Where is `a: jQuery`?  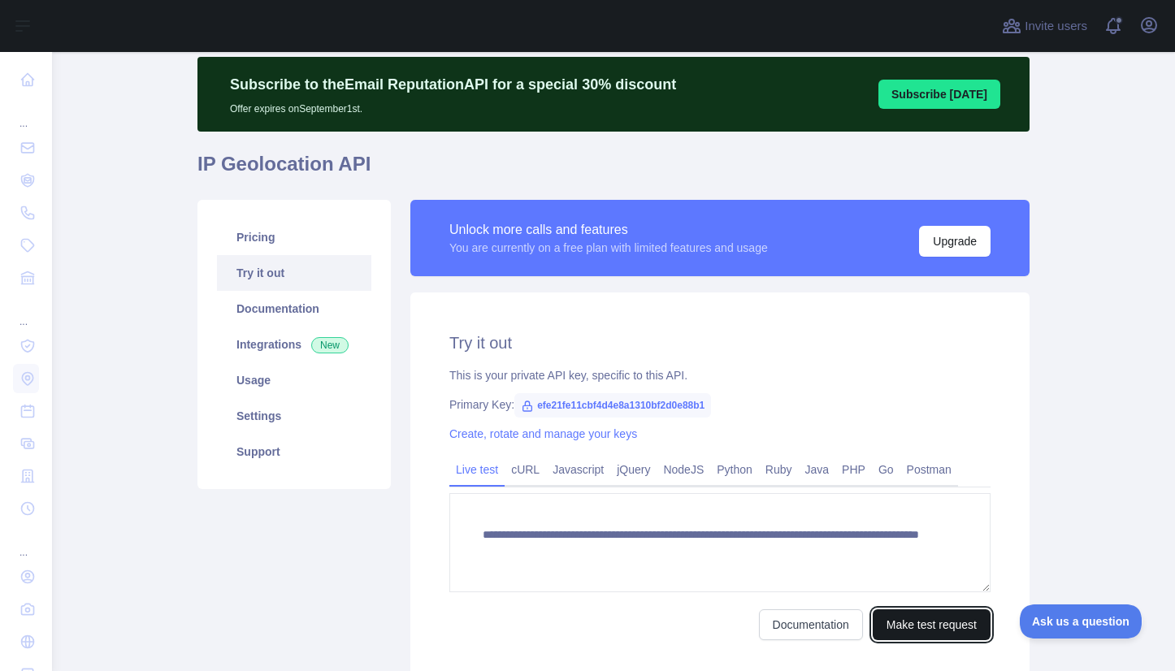 a: jQuery is located at coordinates (633, 470).